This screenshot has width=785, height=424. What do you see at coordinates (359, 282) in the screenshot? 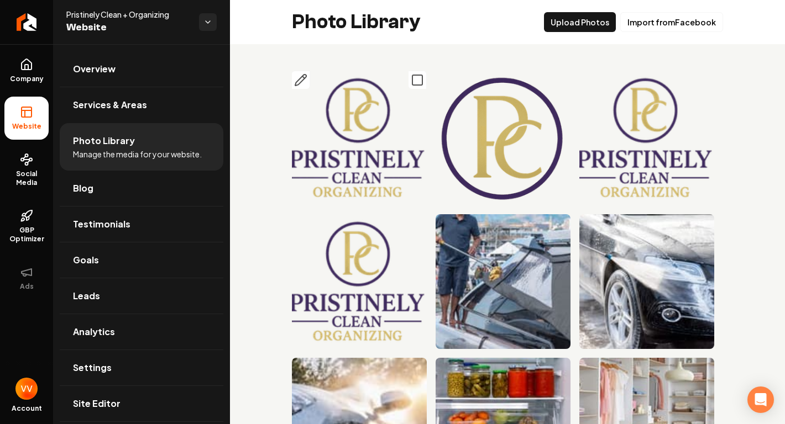
I see `img: Logo of Pristinely Clean Organizing featuring stylized letters PC in gold and purple.` at bounding box center [359, 282].